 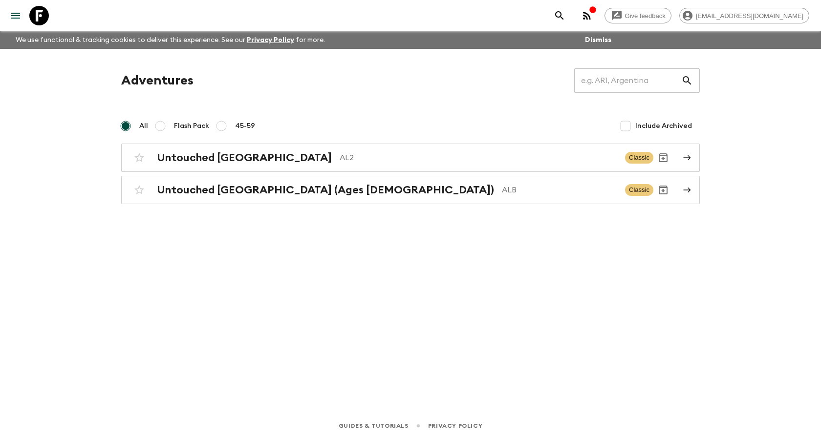 What do you see at coordinates (157, 81) in the screenshot?
I see `h1: Adventures` at bounding box center [157, 81].